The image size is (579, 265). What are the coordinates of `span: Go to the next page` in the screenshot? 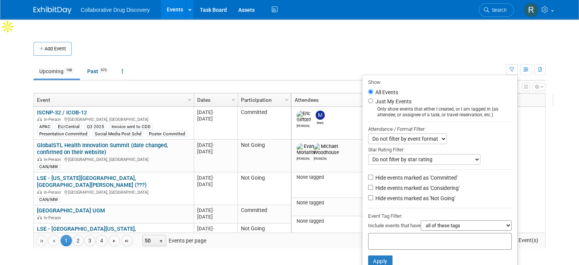 It's located at (114, 241).